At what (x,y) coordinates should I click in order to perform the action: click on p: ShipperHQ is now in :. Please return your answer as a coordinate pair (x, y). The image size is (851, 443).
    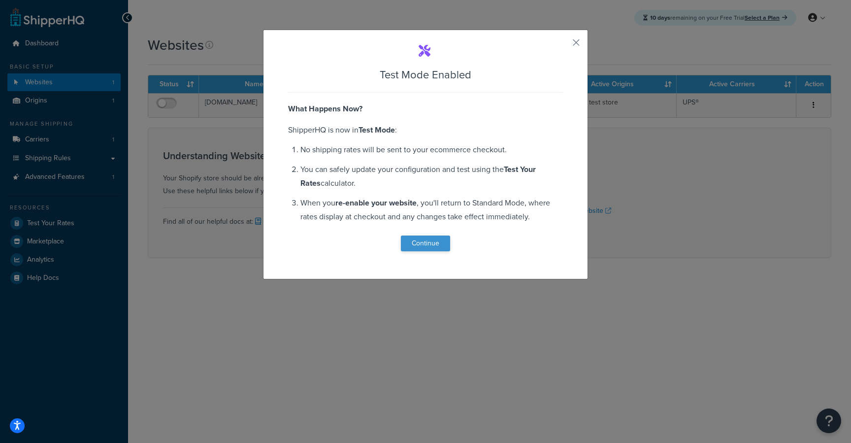
    Looking at the image, I should click on (426, 130).